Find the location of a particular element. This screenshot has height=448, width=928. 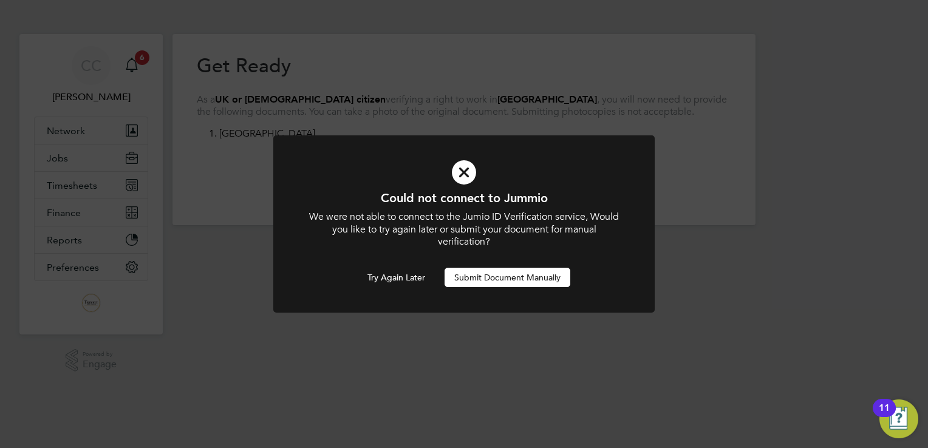

button: Try Again Later is located at coordinates (396, 278).